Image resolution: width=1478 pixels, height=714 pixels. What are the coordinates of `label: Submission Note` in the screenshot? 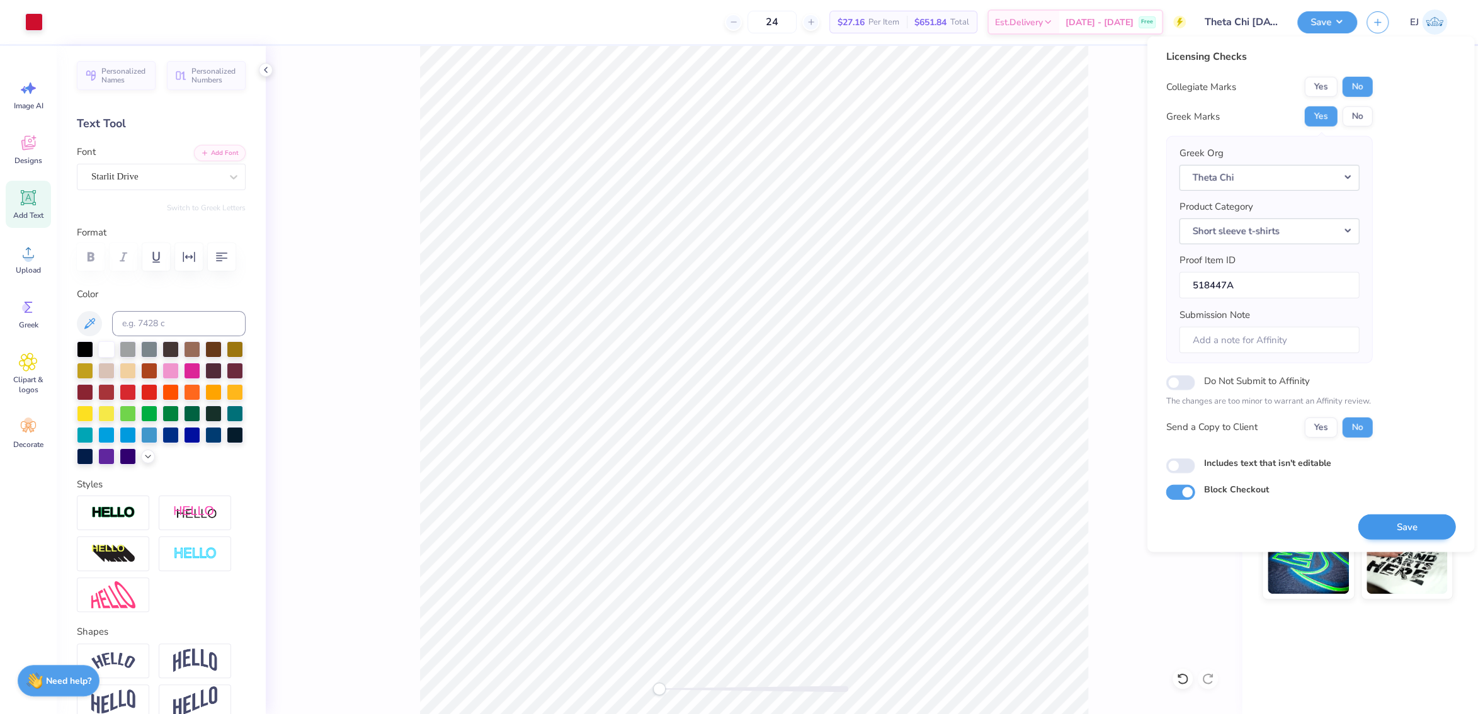 It's located at (1214, 315).